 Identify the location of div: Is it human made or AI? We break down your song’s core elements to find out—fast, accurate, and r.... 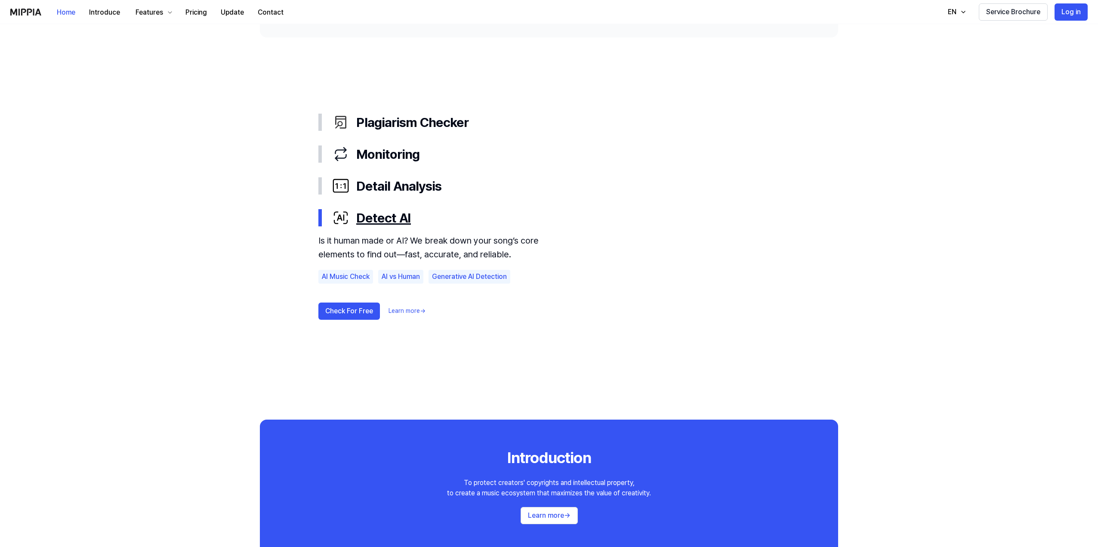
(435, 247).